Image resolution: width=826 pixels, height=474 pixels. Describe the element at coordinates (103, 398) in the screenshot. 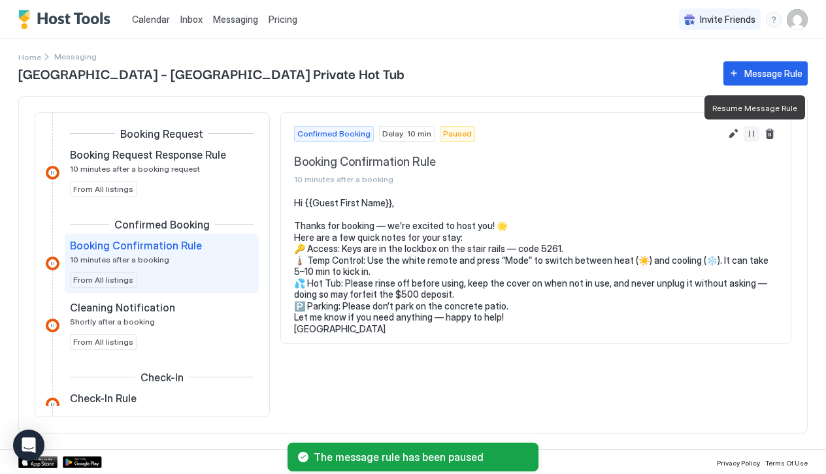

I see `span: Check-In Rule` at that location.